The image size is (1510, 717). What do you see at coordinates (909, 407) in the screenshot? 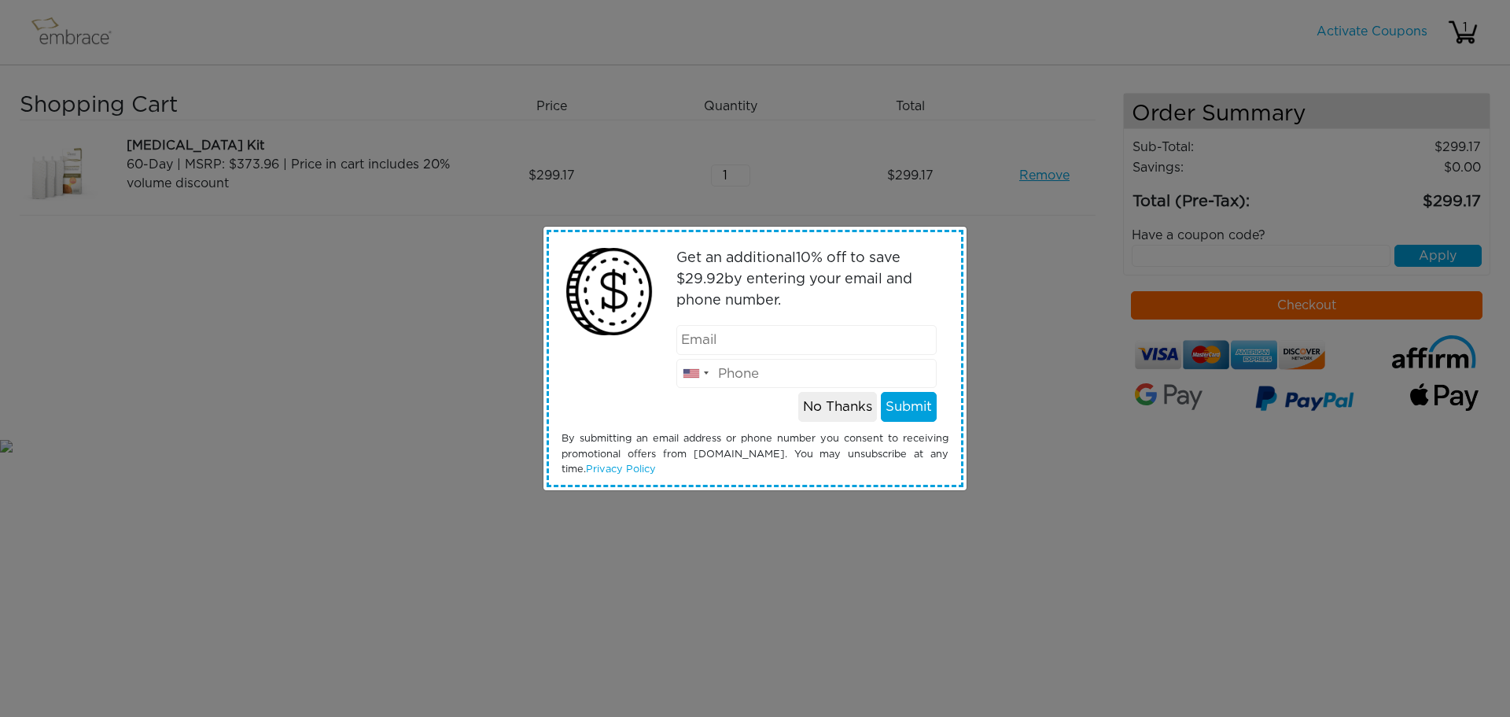
I see `button: Submit` at bounding box center [909, 407].